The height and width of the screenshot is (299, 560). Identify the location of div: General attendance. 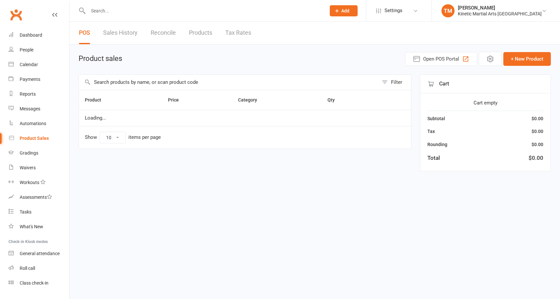
(40, 253).